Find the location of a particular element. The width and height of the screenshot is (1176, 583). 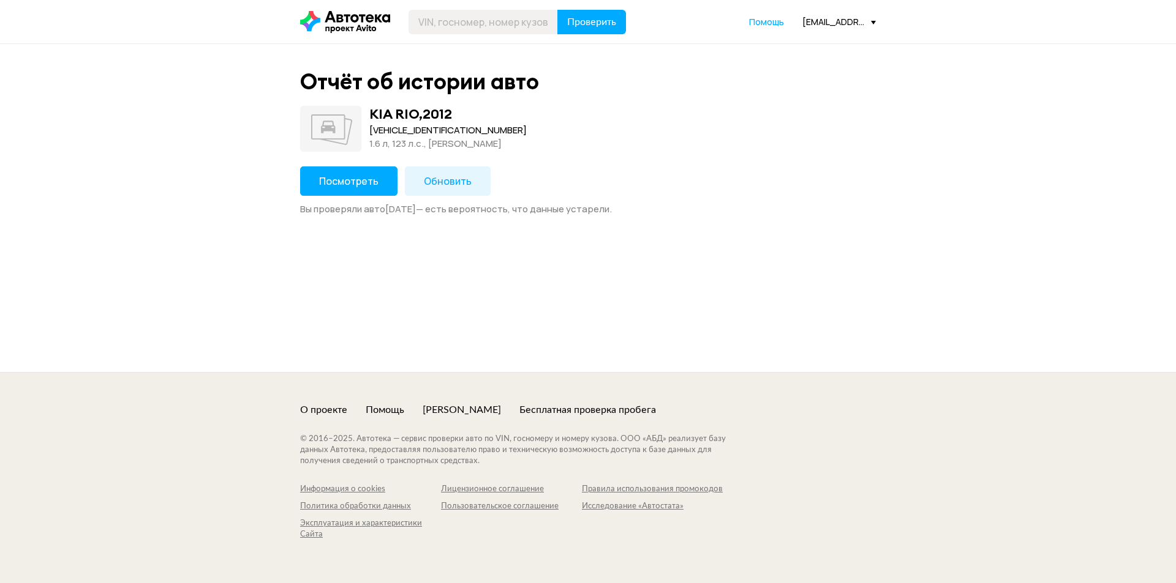

div: KIA RIO , 2012 is located at coordinates (410, 114).